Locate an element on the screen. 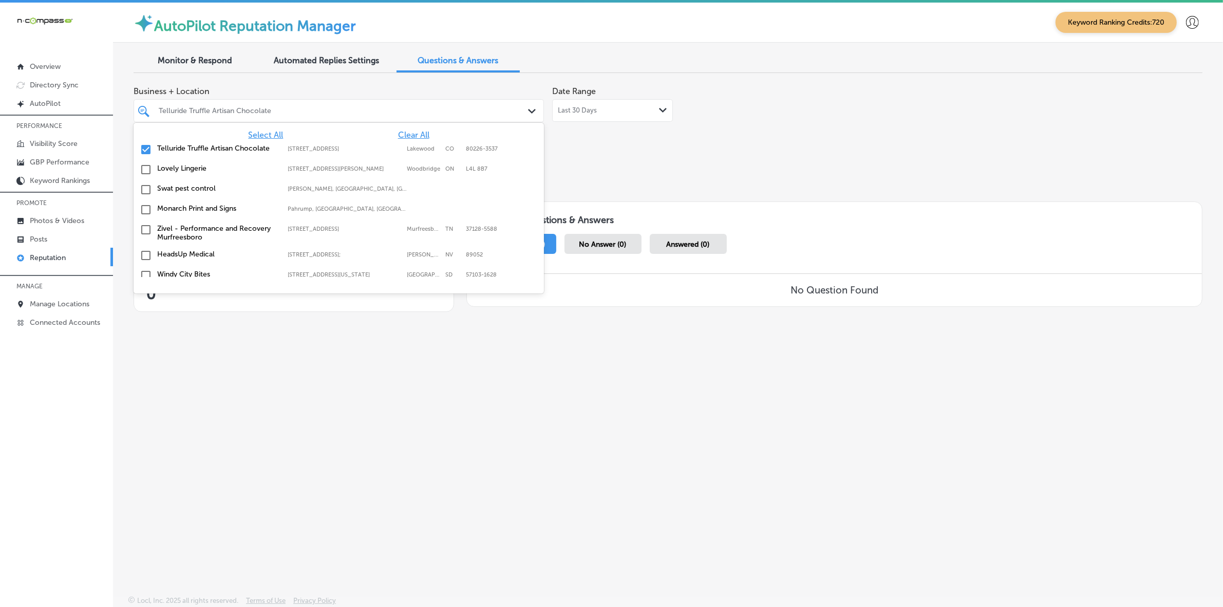 This screenshot has width=1223, height=607. label: Murfreesboro is located at coordinates (423, 229).